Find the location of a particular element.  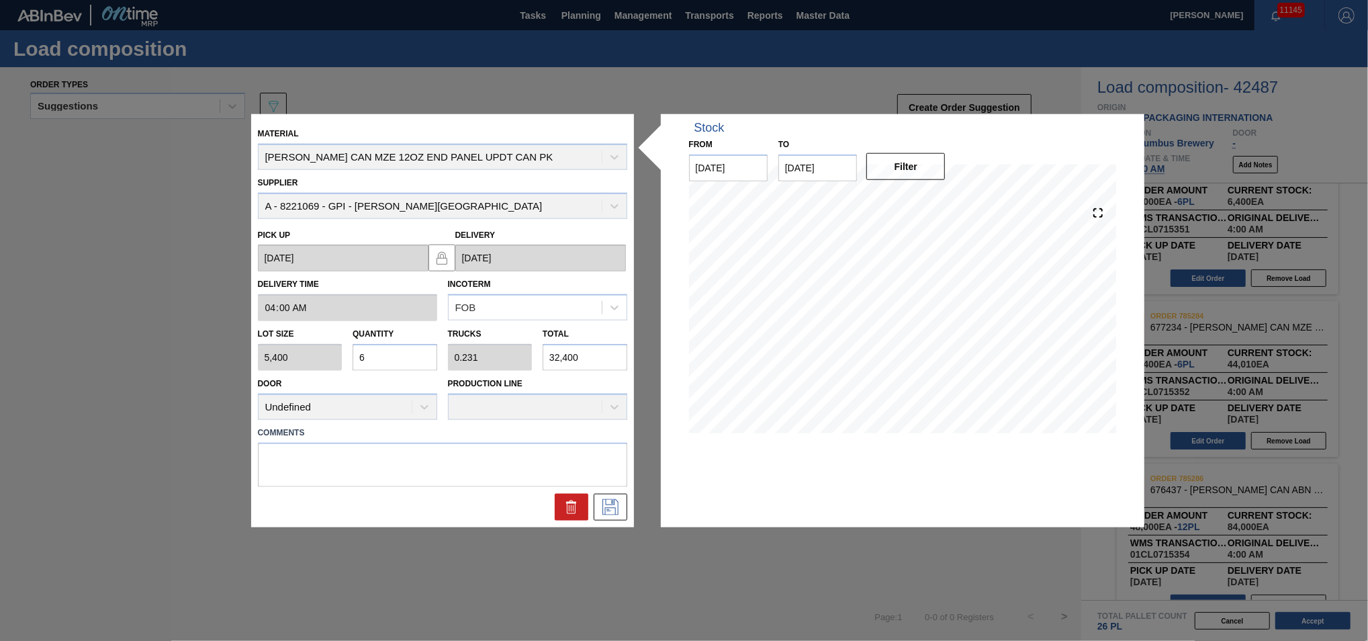

label: Comments is located at coordinates (443, 432).